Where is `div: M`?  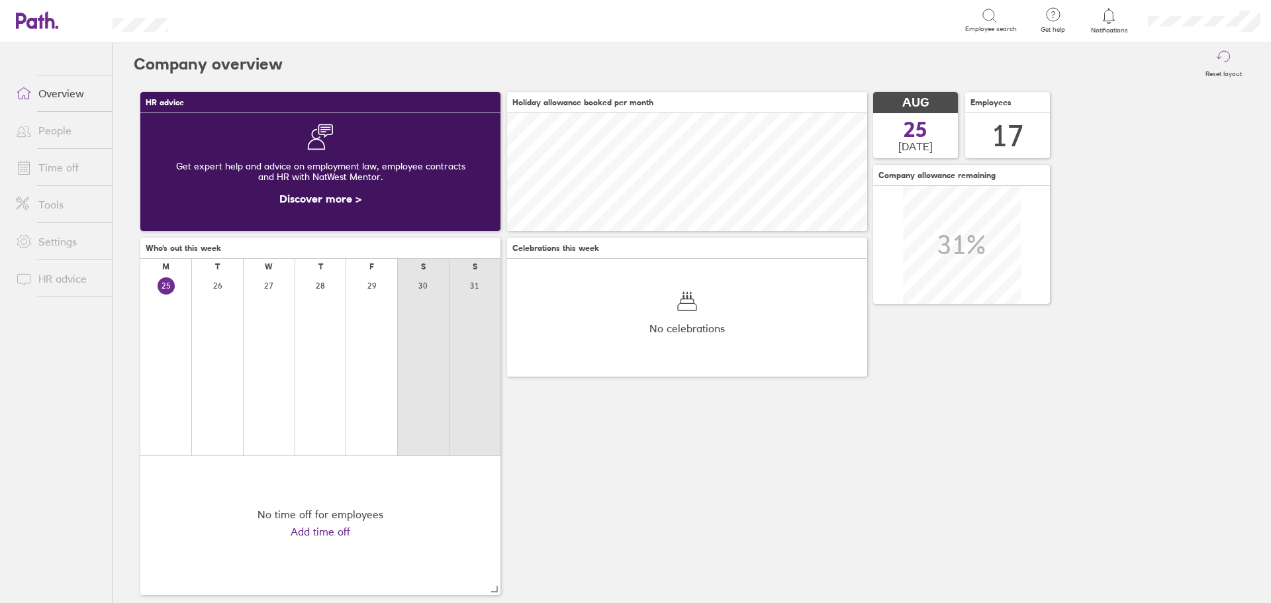
div: M is located at coordinates (165, 267).